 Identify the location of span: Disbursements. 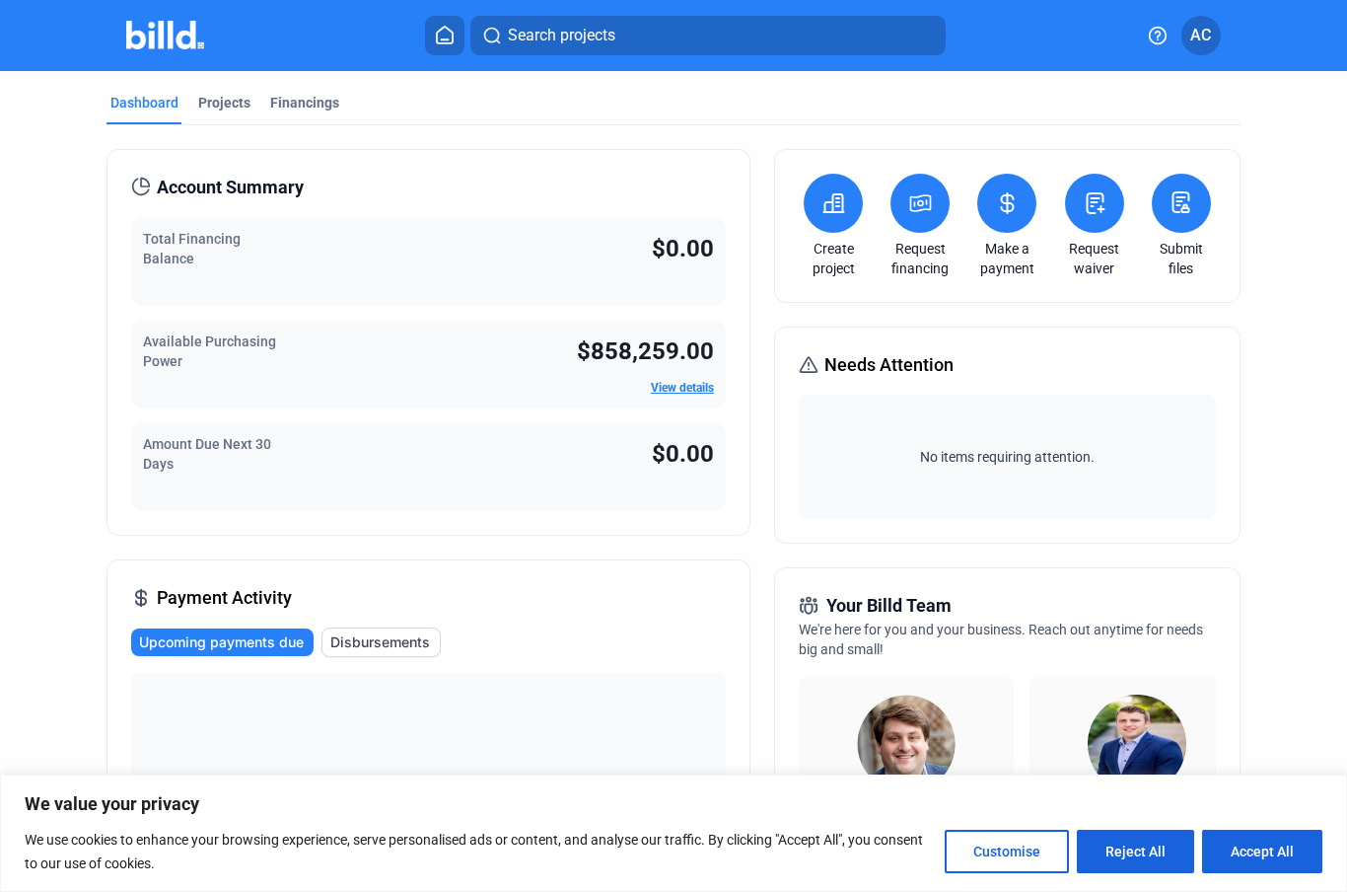
(380, 642).